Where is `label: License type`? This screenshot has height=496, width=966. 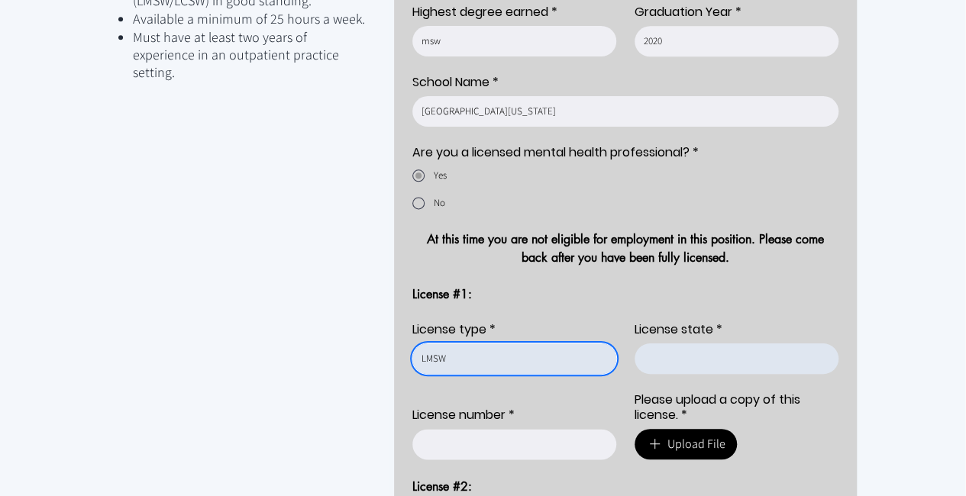 label: License type is located at coordinates (453, 330).